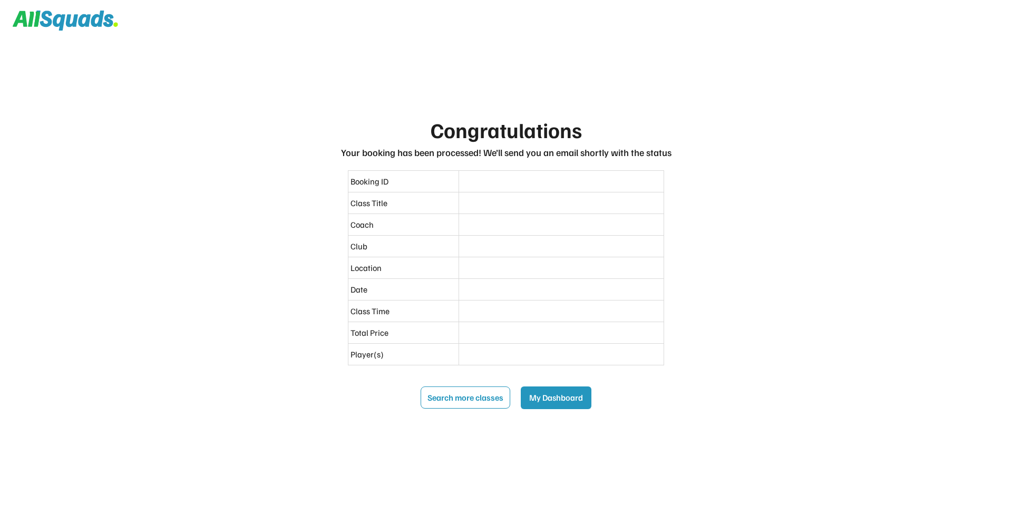  I want to click on div: Player(s), so click(403, 354).